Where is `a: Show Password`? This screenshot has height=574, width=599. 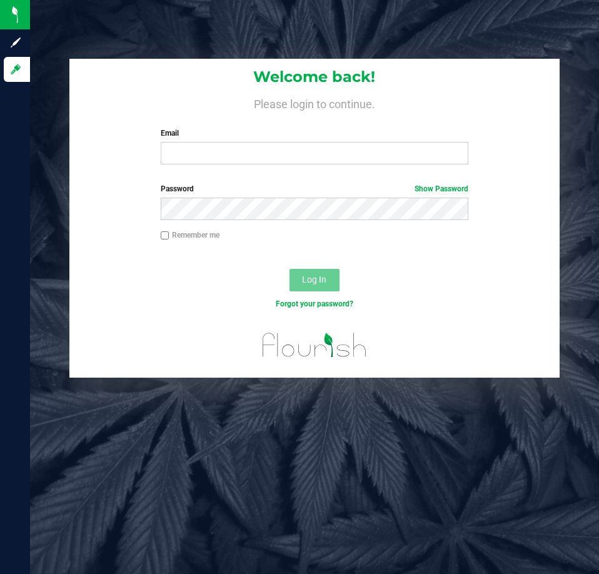
a: Show Password is located at coordinates (442, 189).